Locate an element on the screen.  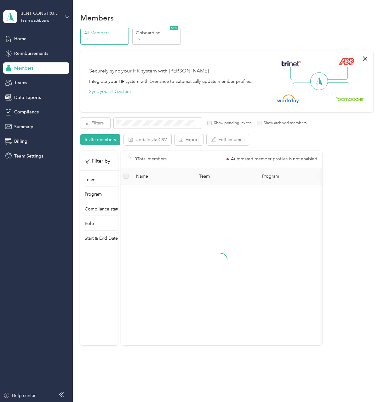
h1: Members is located at coordinates (97, 18).